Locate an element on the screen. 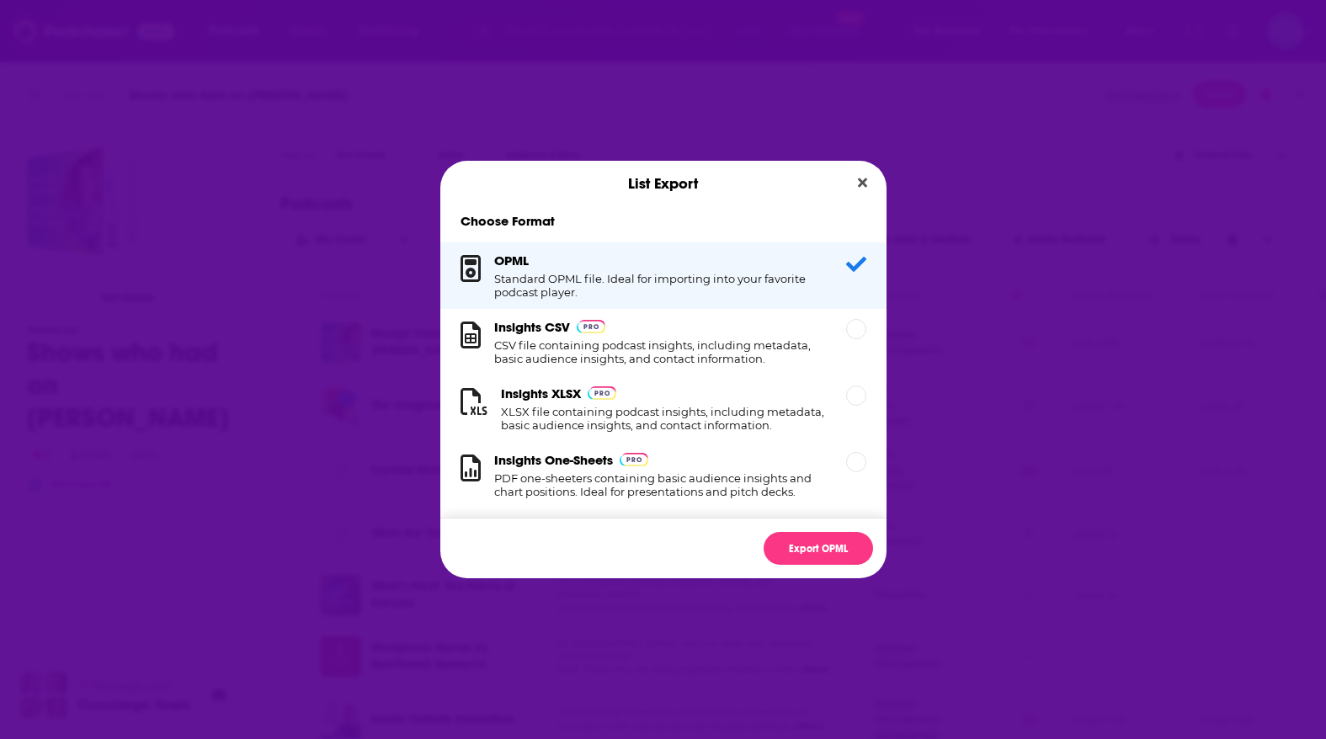 This screenshot has width=1326, height=739. h3: Insights One-Sheets is located at coordinates (553, 460).